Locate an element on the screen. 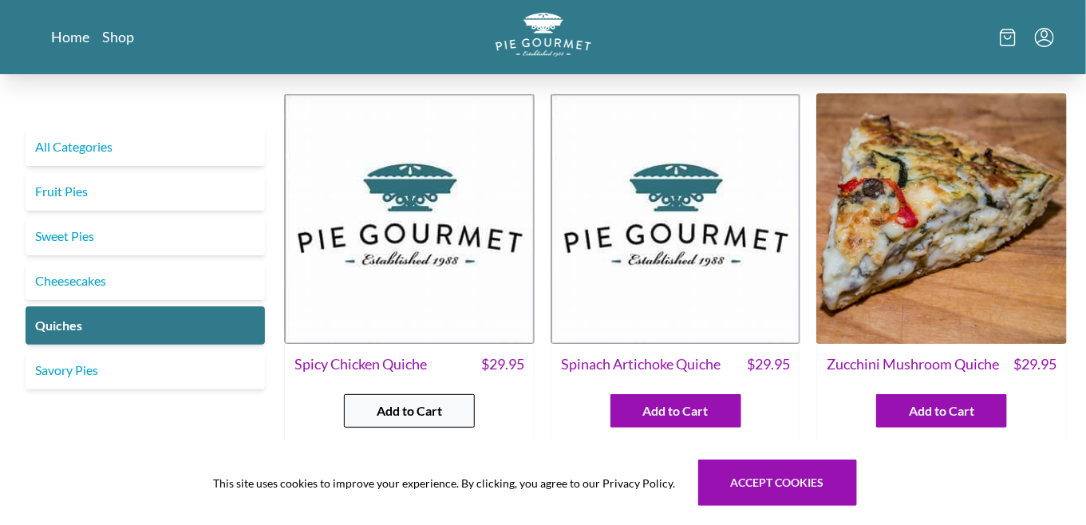 The image size is (1086, 525). a: Sweet Pies is located at coordinates (145, 236).